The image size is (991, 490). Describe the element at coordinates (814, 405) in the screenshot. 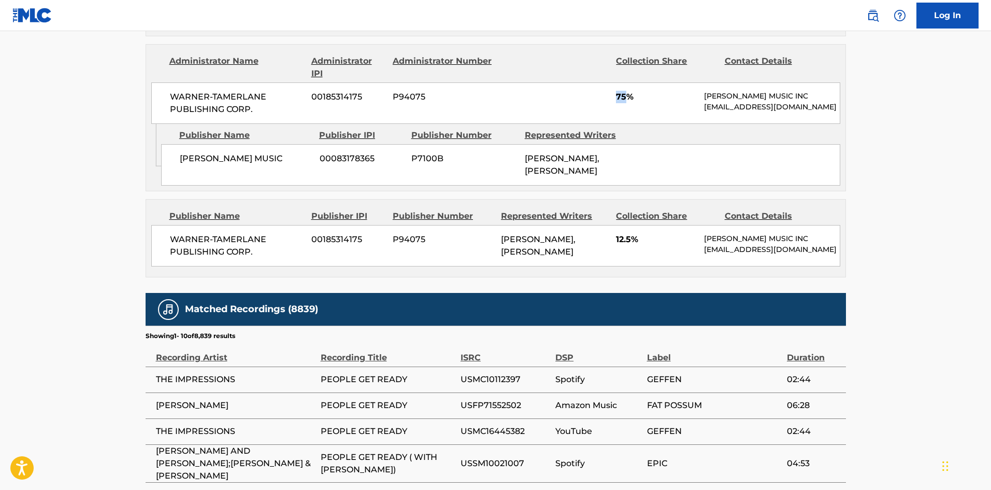

I see `span: 06:28` at that location.